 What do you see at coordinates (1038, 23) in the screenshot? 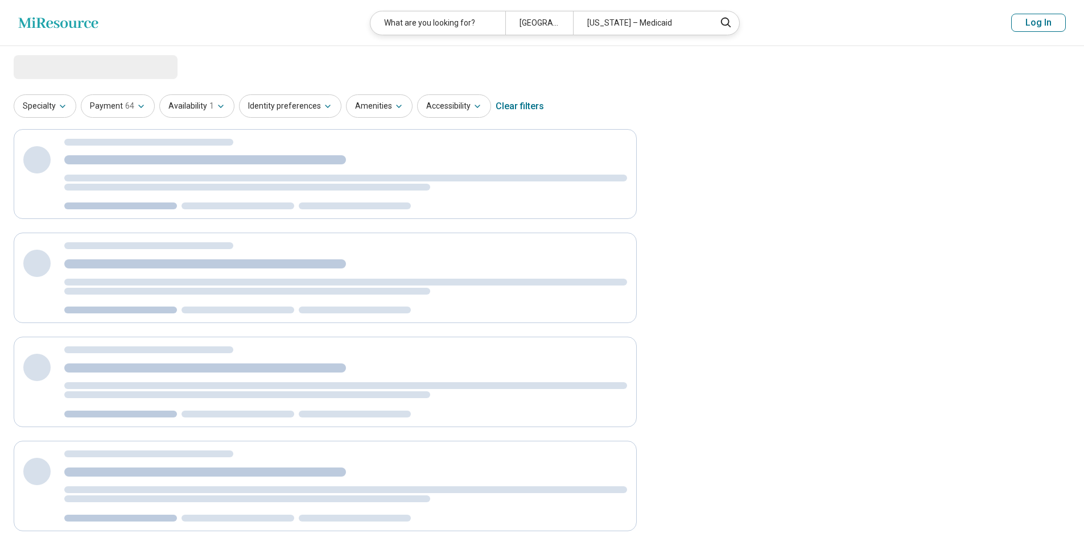
I see `button: Log In` at bounding box center [1038, 23].